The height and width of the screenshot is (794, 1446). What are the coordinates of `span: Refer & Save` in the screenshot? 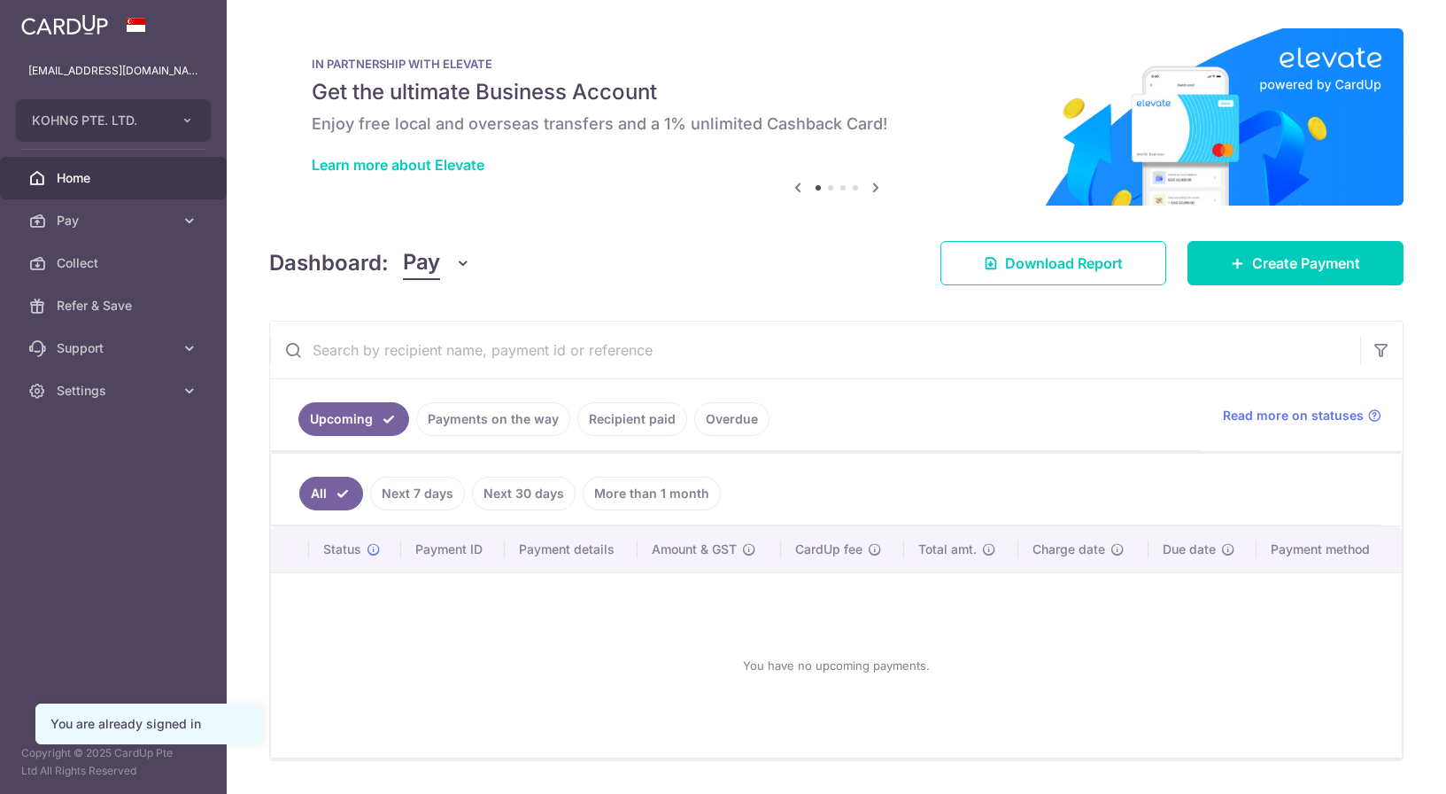 It's located at (115, 306).